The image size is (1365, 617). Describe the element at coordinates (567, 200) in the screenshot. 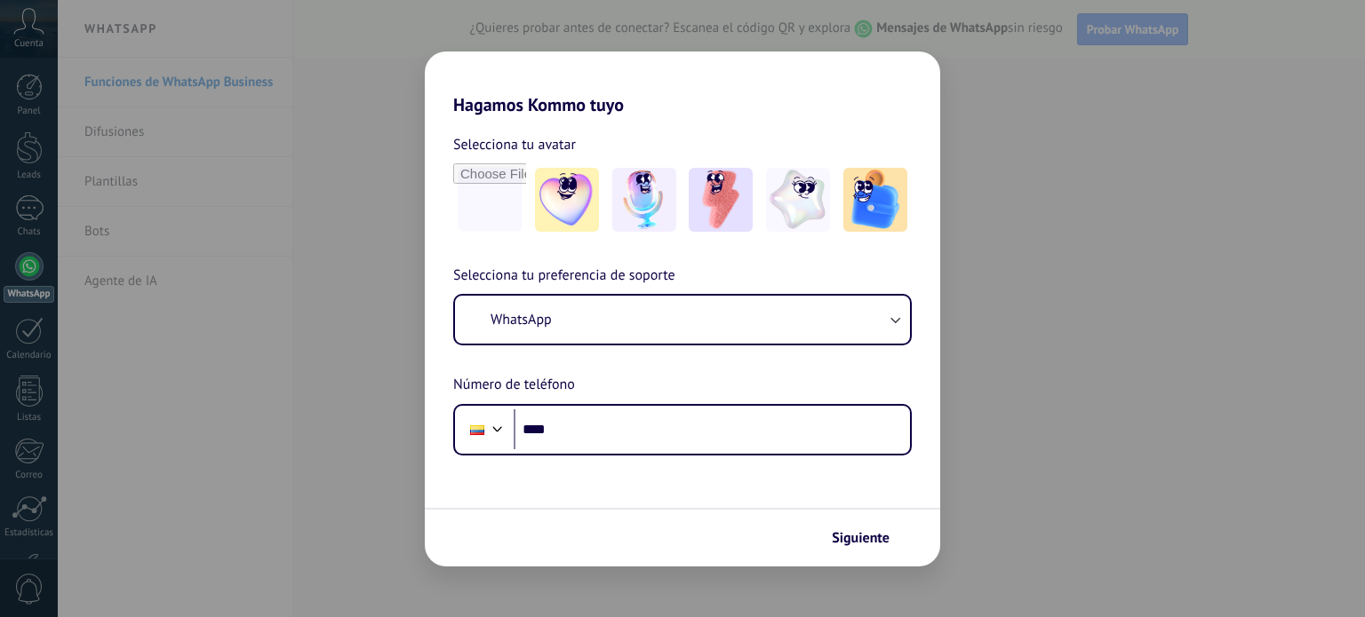

I see `img: -1.jpeg` at that location.